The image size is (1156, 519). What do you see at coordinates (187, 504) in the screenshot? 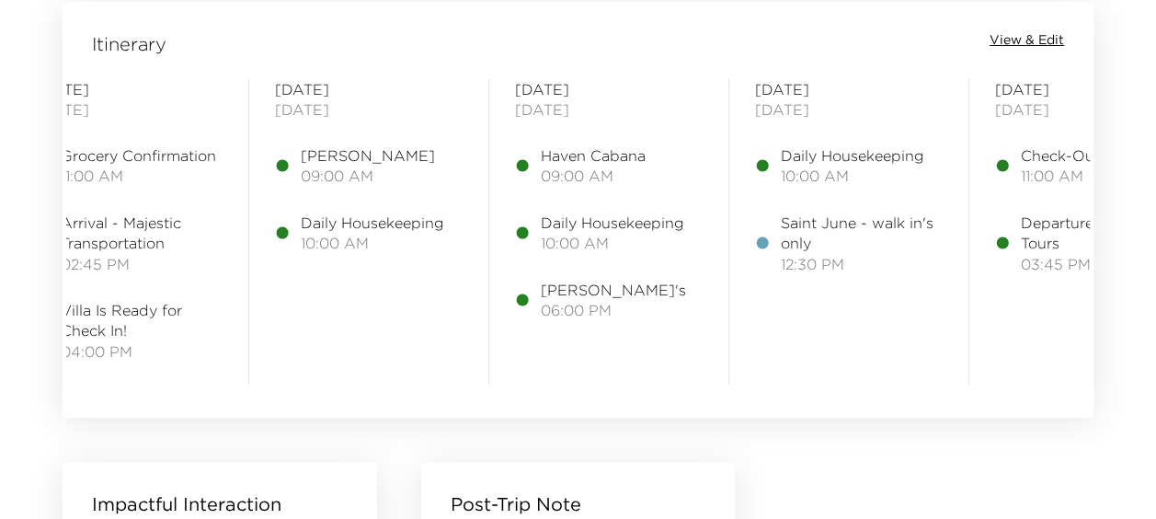
I see `p: Impactful Interaction` at bounding box center [187, 504].